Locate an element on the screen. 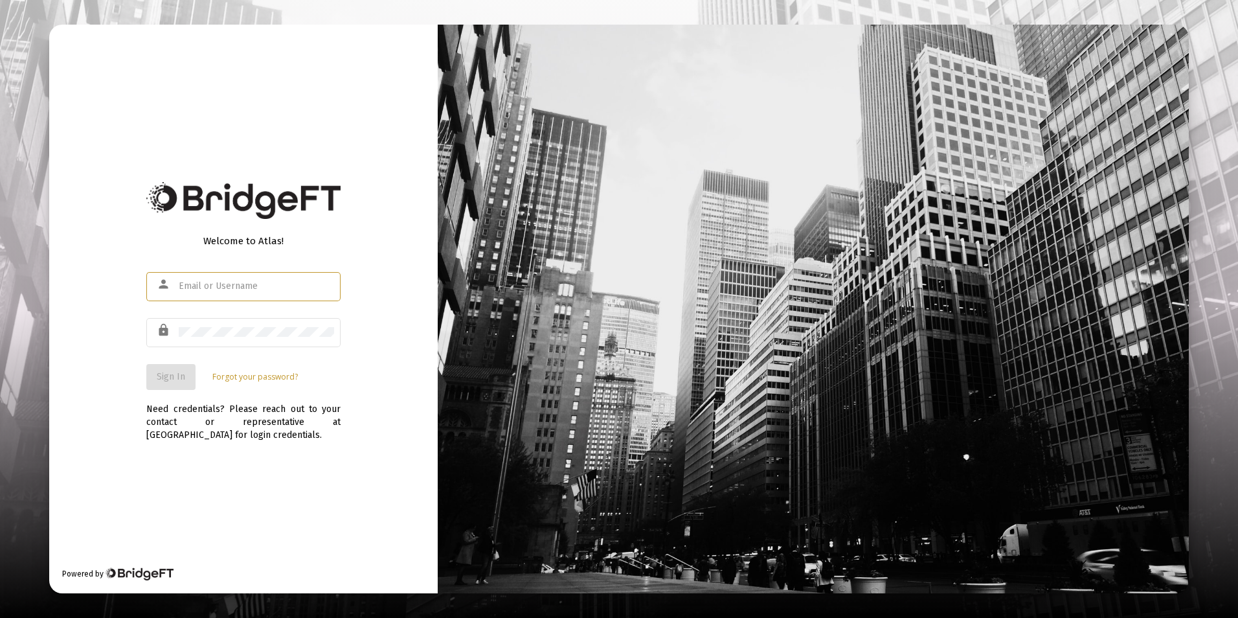  div: Powered by is located at coordinates (117, 573).